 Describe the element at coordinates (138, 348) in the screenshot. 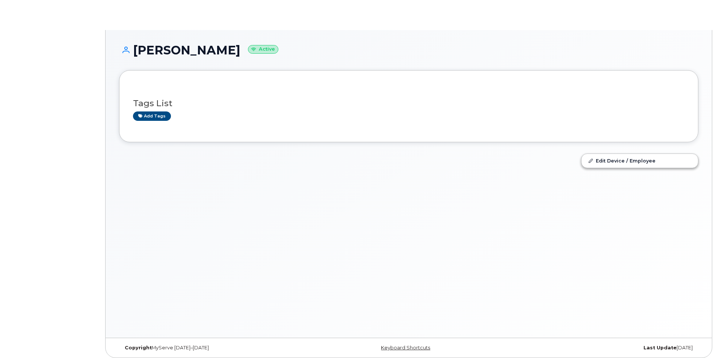

I see `strong: Copyright` at that location.